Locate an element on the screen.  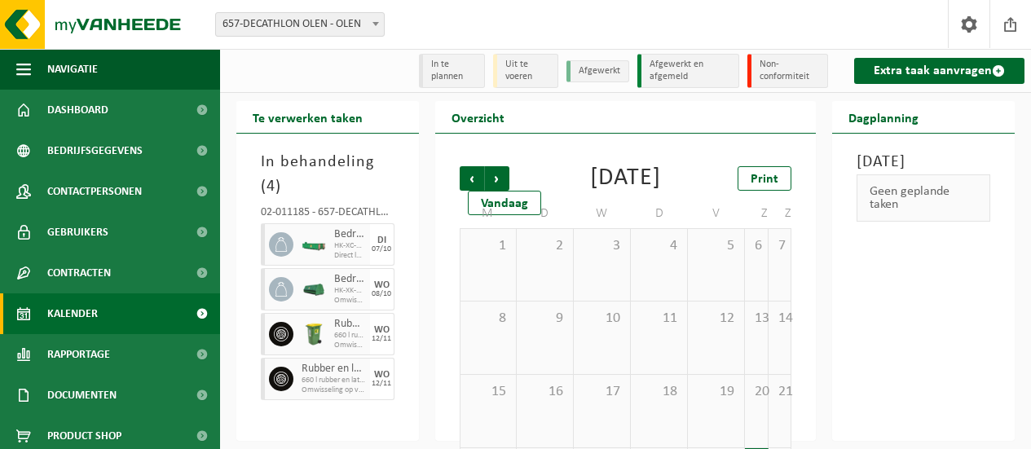
span: Dashboard is located at coordinates (77, 110).